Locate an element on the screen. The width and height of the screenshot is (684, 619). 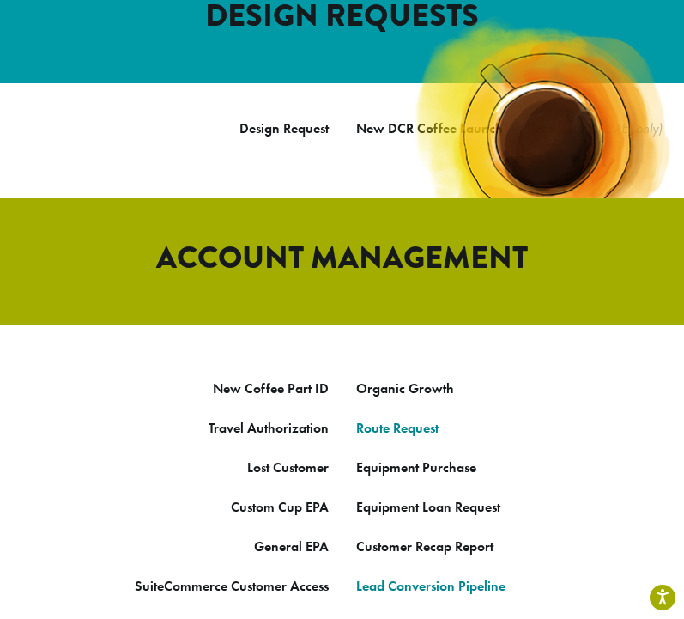
strong: Customer Recap Report is located at coordinates (425, 546).